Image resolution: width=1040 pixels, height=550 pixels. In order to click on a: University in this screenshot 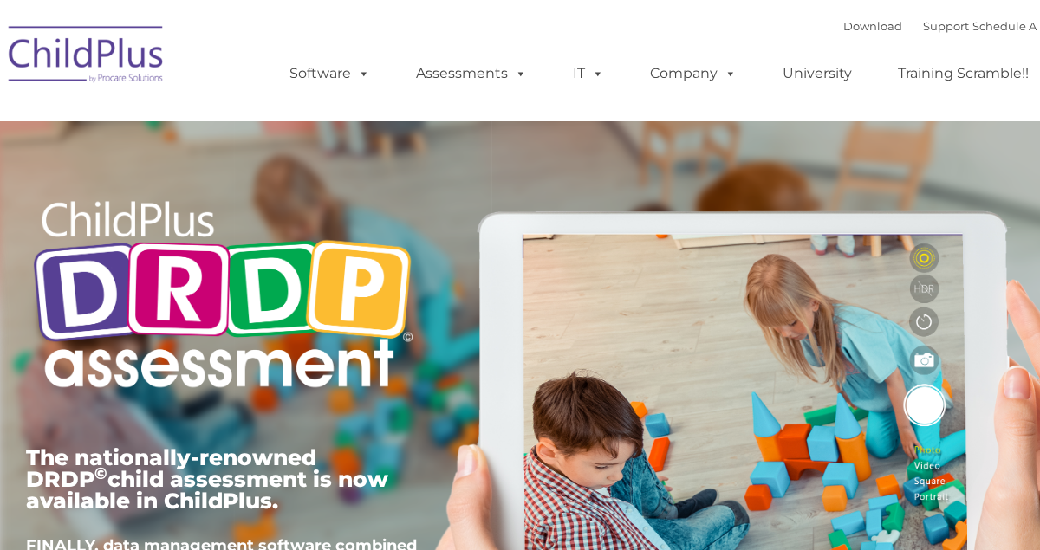, I will do `click(817, 74)`.